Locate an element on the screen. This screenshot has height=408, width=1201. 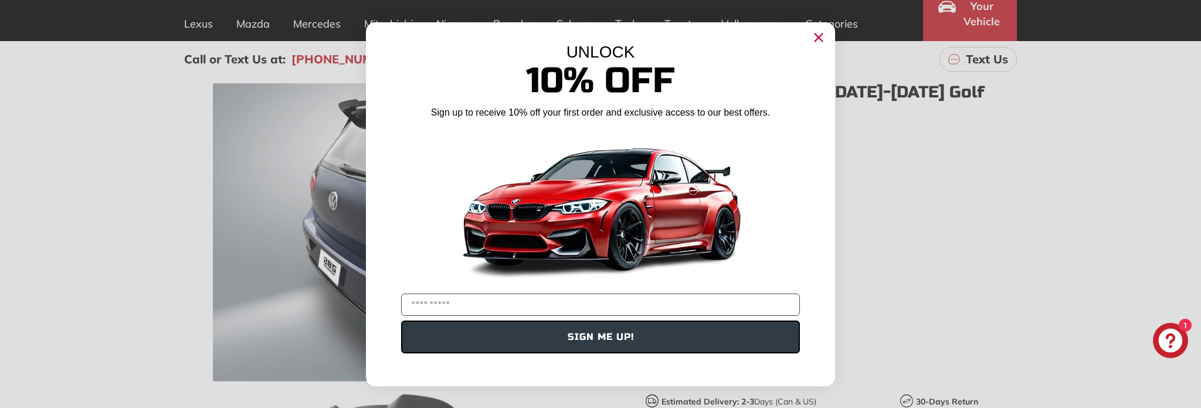
span: UNLOCK is located at coordinates (601, 52).